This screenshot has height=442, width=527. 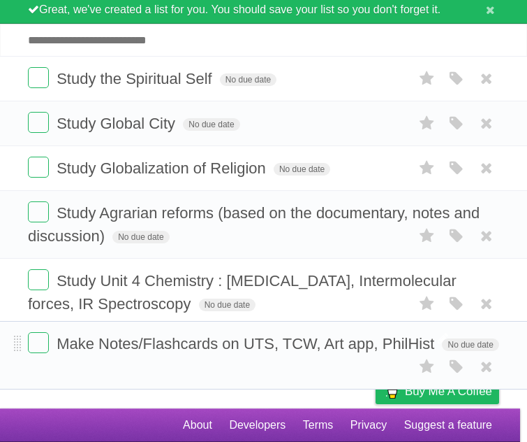 What do you see at coordinates (392, 391) in the screenshot?
I see `img: Buy me a coffee` at bounding box center [392, 391].